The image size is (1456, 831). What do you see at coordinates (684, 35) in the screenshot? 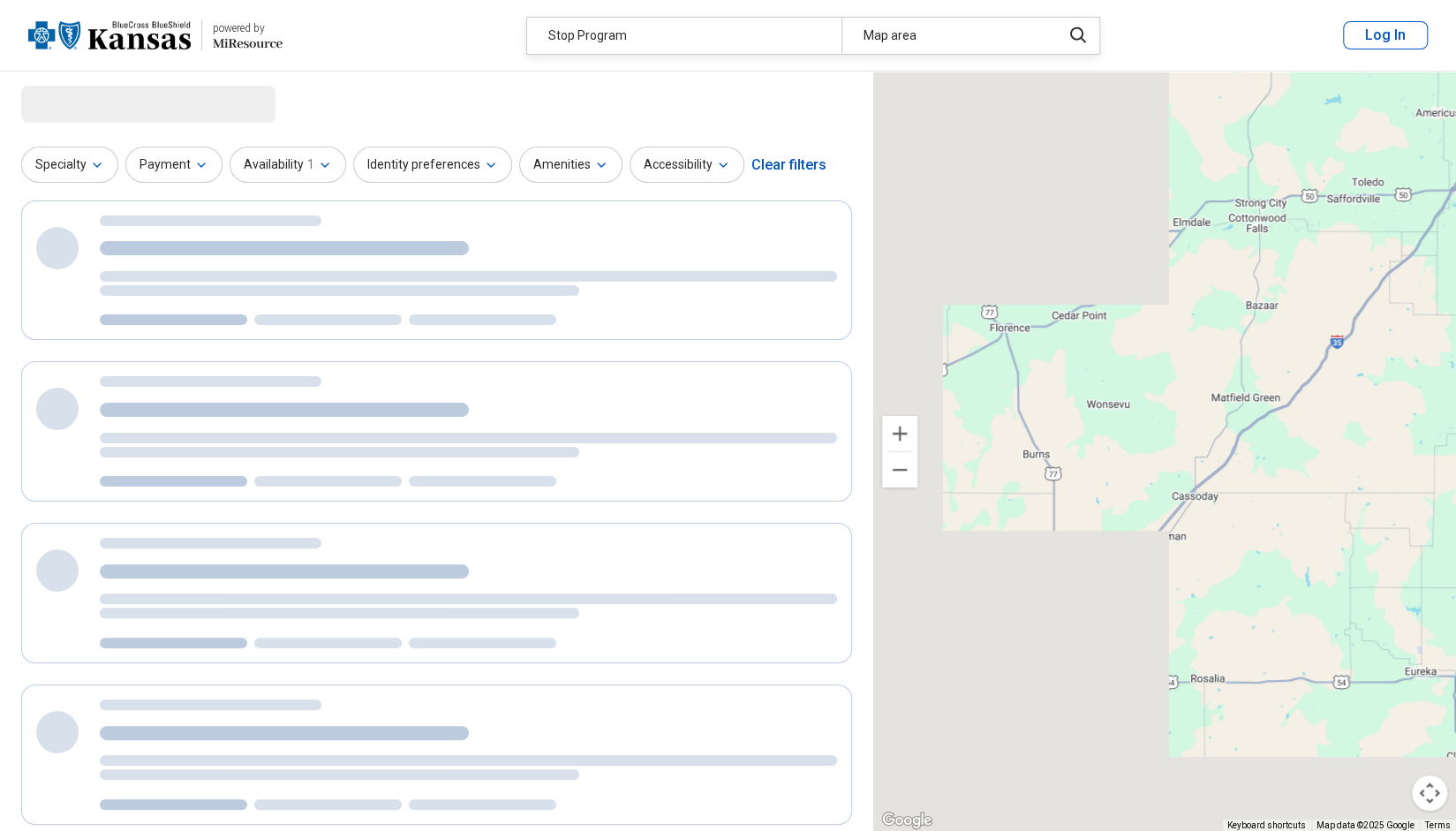
I see `div: Stop Program` at bounding box center [684, 35].